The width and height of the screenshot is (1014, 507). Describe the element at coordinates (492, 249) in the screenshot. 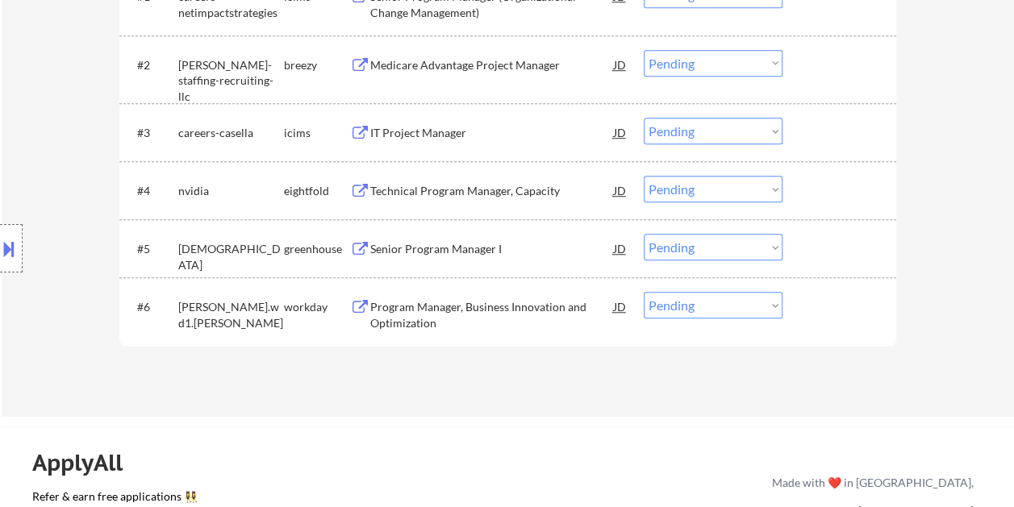

I see `div: Senior Program Manager I` at that location.